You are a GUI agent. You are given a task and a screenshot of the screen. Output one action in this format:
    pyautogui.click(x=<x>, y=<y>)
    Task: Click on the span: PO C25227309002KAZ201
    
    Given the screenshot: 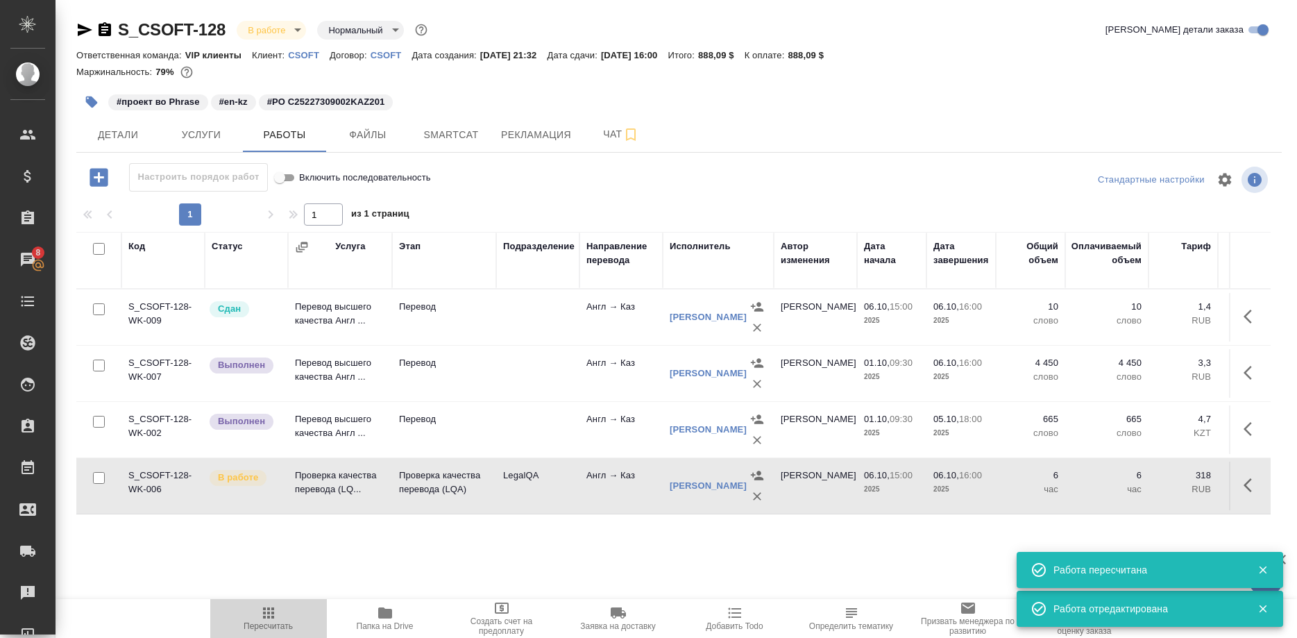 What is the action you would take?
    pyautogui.click(x=326, y=101)
    